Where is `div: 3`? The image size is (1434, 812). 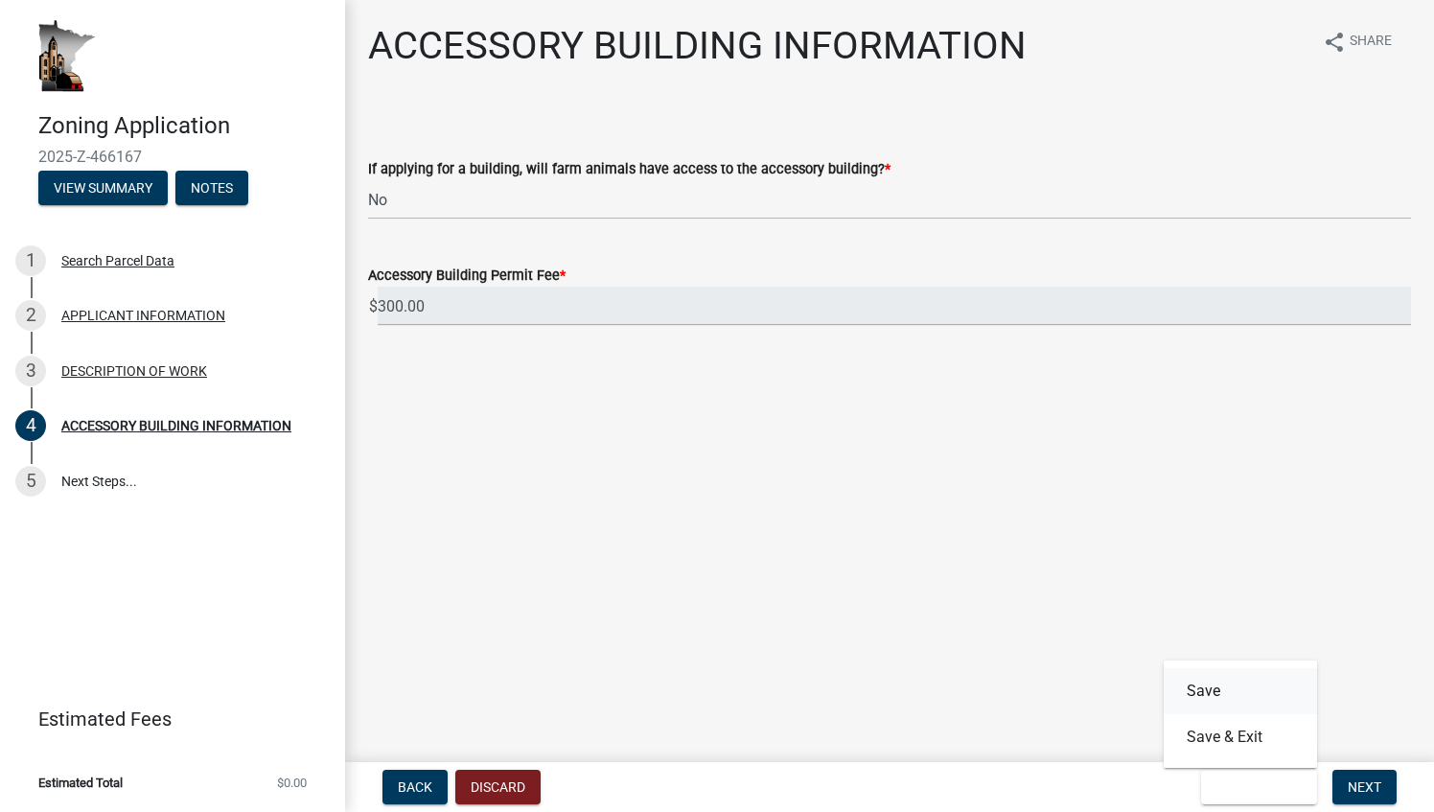 div: 3 is located at coordinates (31, 371).